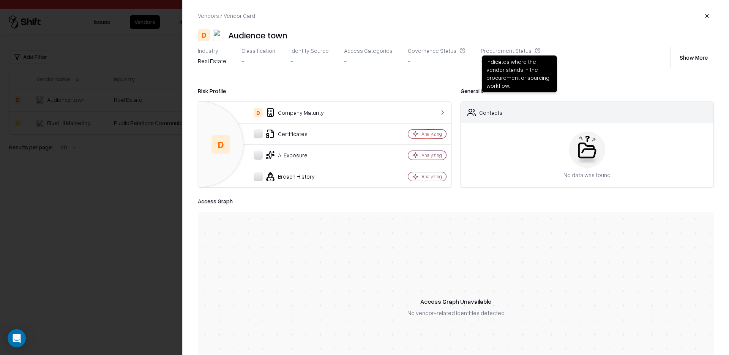 The image size is (729, 355). Describe the element at coordinates (258, 51) in the screenshot. I see `div: Classification` at that location.